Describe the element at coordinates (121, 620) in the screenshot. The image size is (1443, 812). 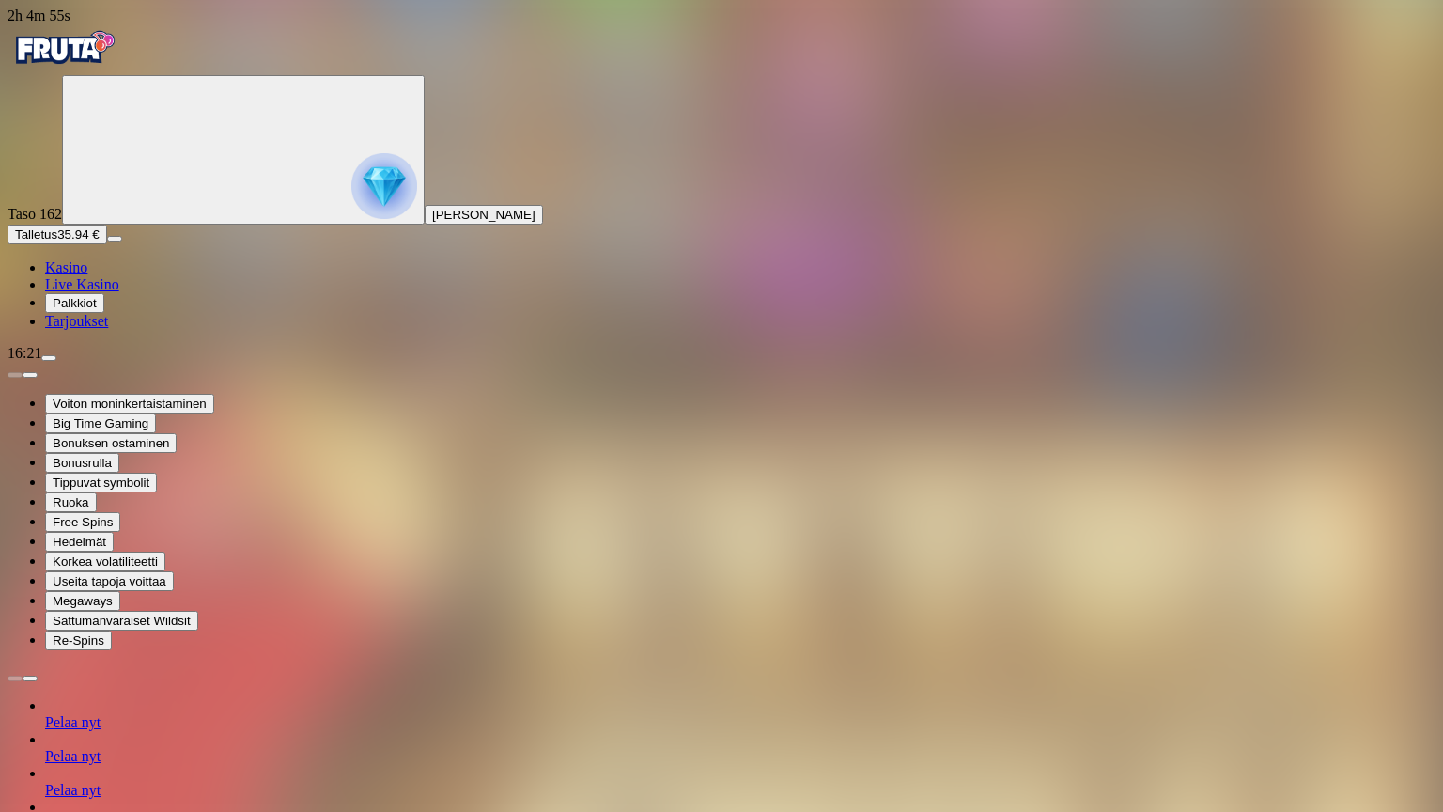
I see `button: Sattumanvaraiset Wildsit` at that location.